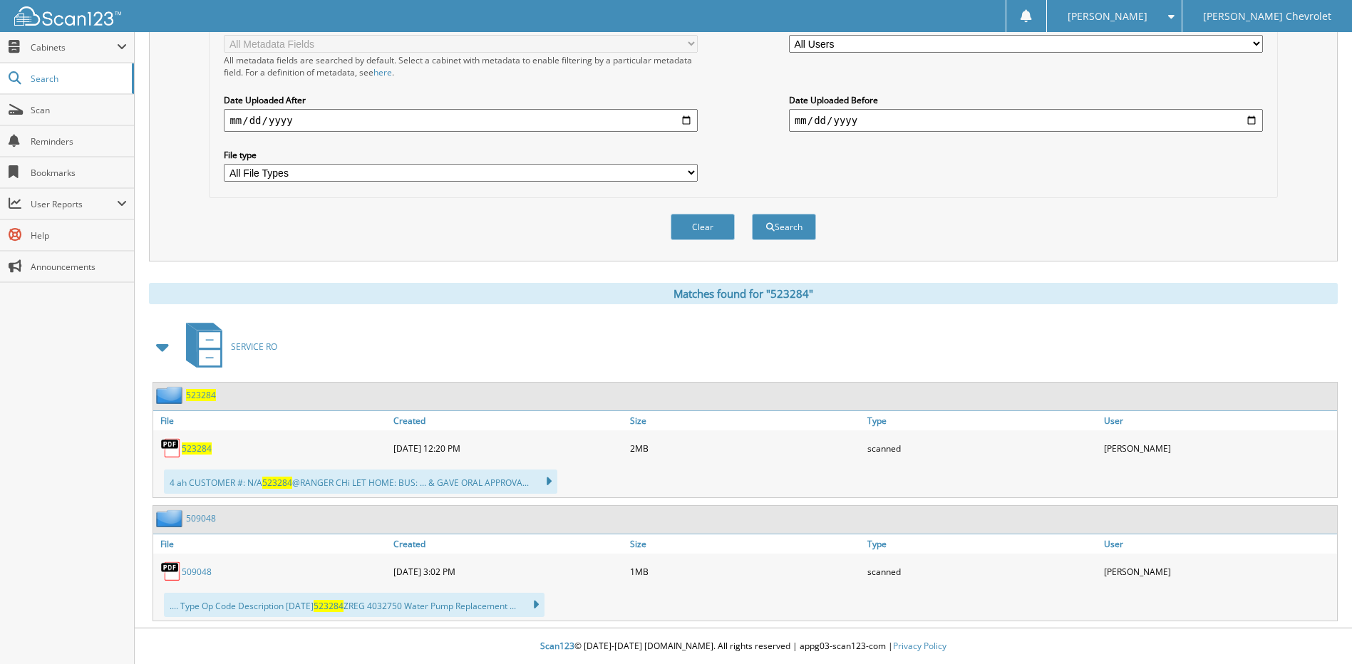 The image size is (1352, 664). Describe the element at coordinates (383, 72) in the screenshot. I see `a: here` at that location.